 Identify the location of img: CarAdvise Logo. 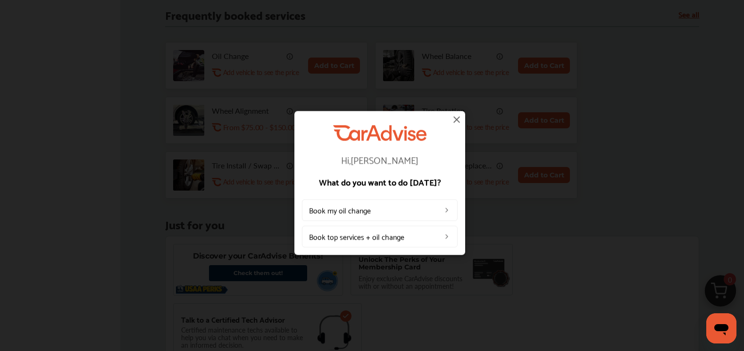
(380, 132).